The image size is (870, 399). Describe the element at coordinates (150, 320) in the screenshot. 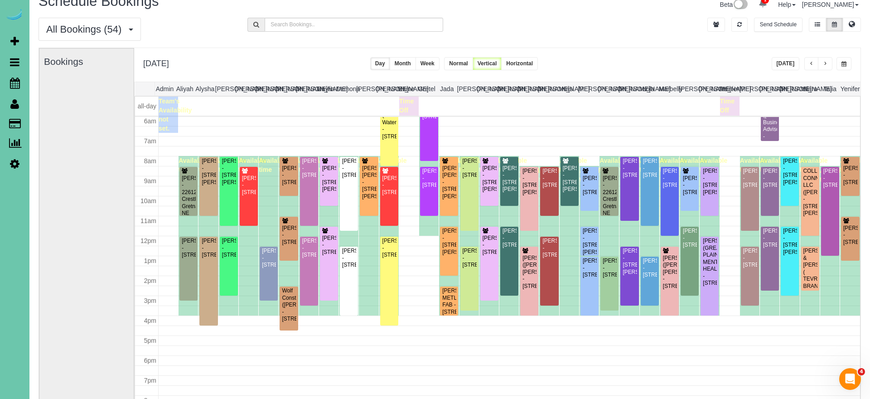

I see `span: 4pm` at that location.